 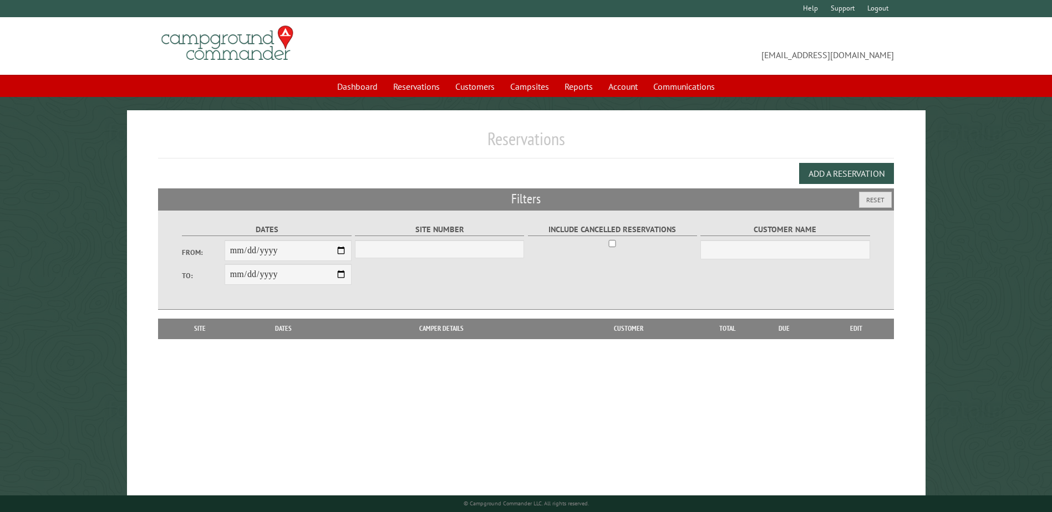 I want to click on h2: Filters, so click(x=526, y=199).